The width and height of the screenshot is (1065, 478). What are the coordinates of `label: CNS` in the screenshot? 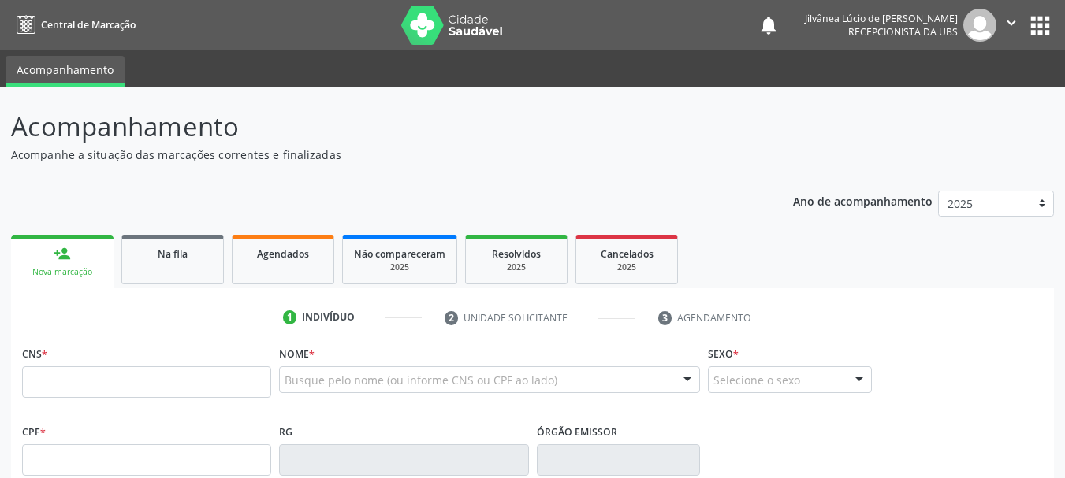 It's located at (35, 354).